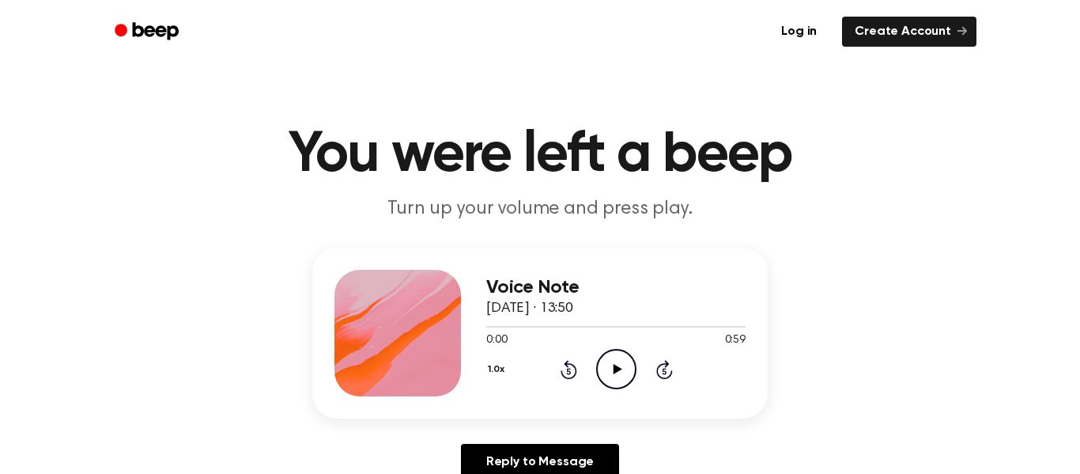 This screenshot has height=474, width=1080. I want to click on button: 1.0x, so click(498, 369).